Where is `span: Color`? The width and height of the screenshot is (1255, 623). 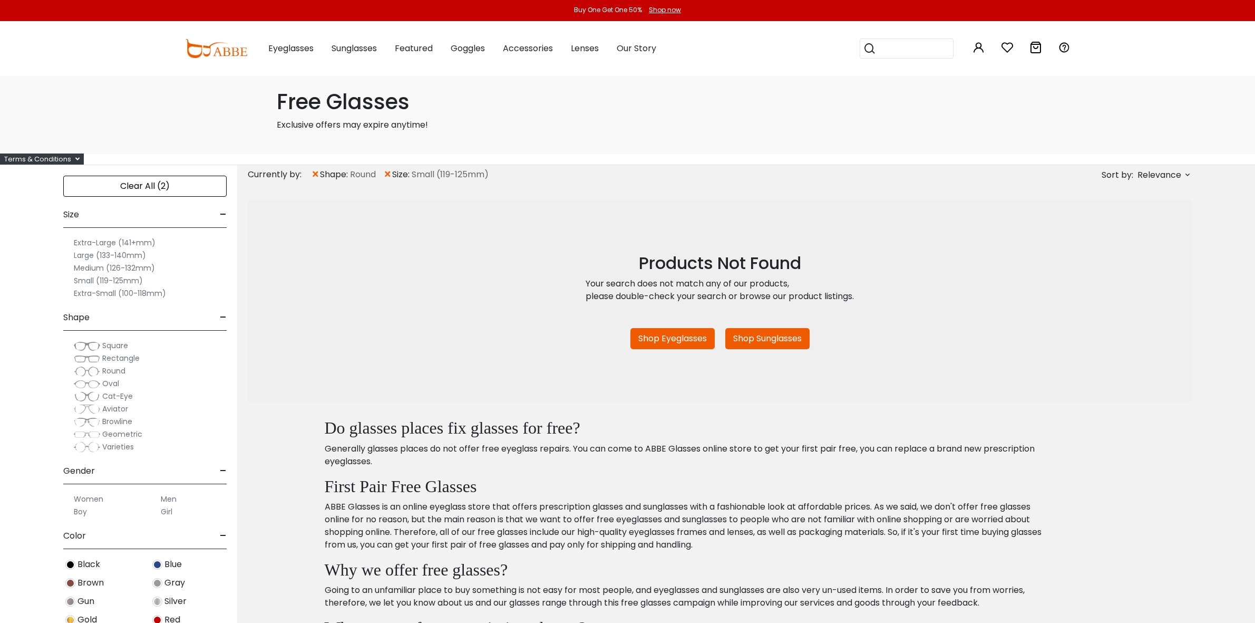
span: Color is located at coordinates (74, 536).